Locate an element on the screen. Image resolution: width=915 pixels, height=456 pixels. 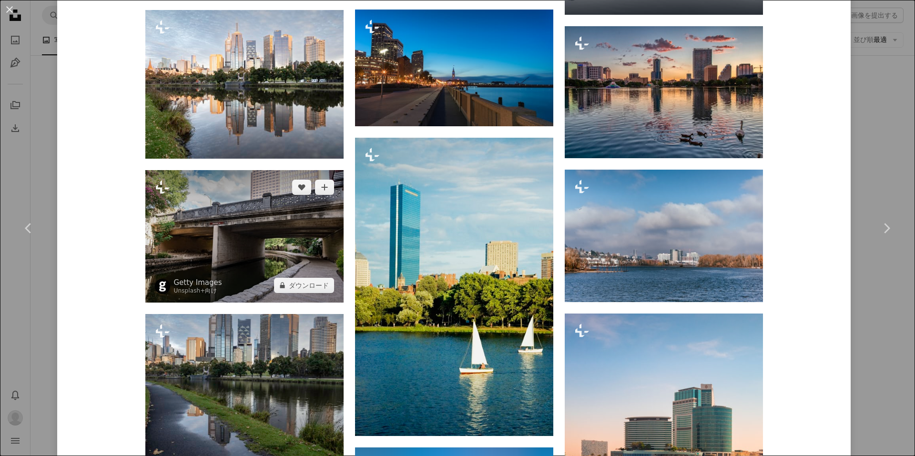
button: ダウンロード is located at coordinates (304, 286).